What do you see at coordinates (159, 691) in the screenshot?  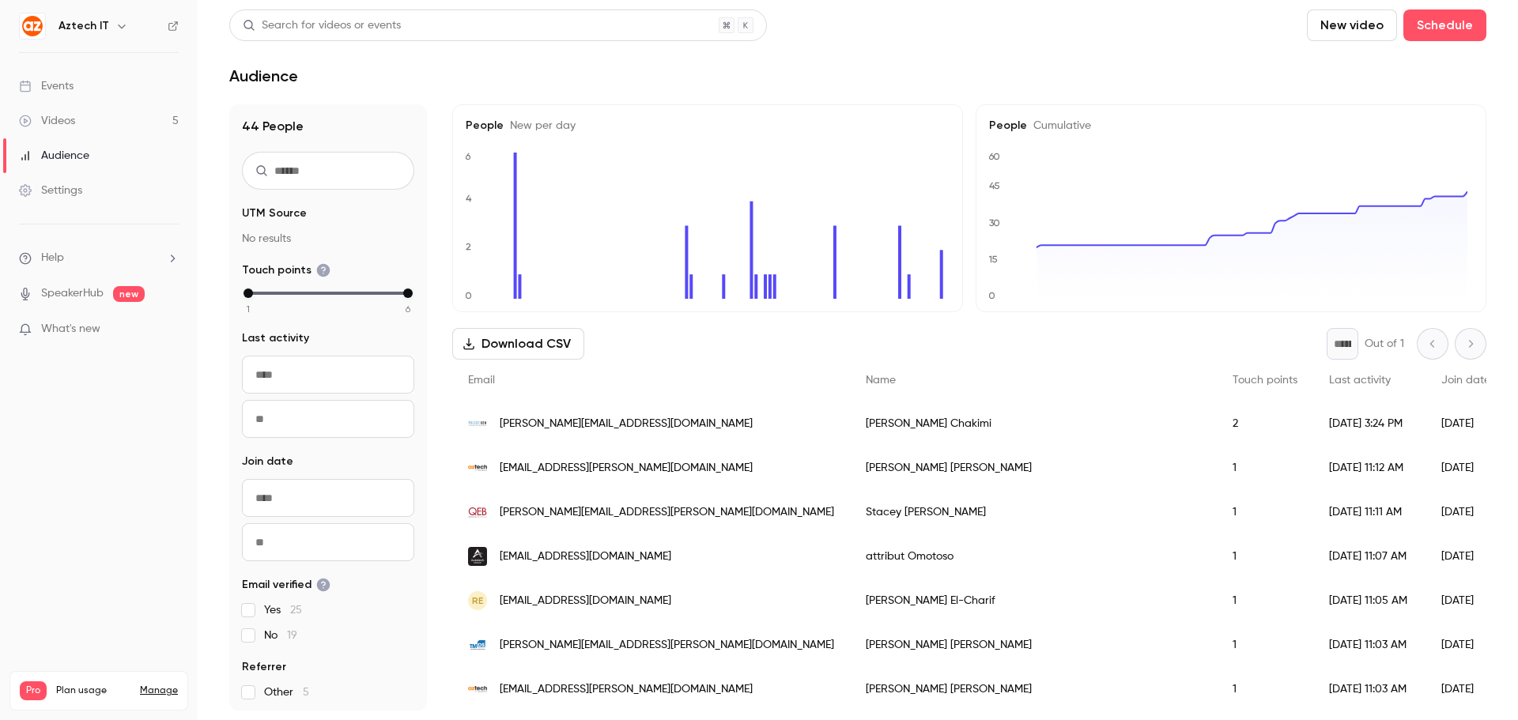 I see `a: Manage` at bounding box center [159, 691].